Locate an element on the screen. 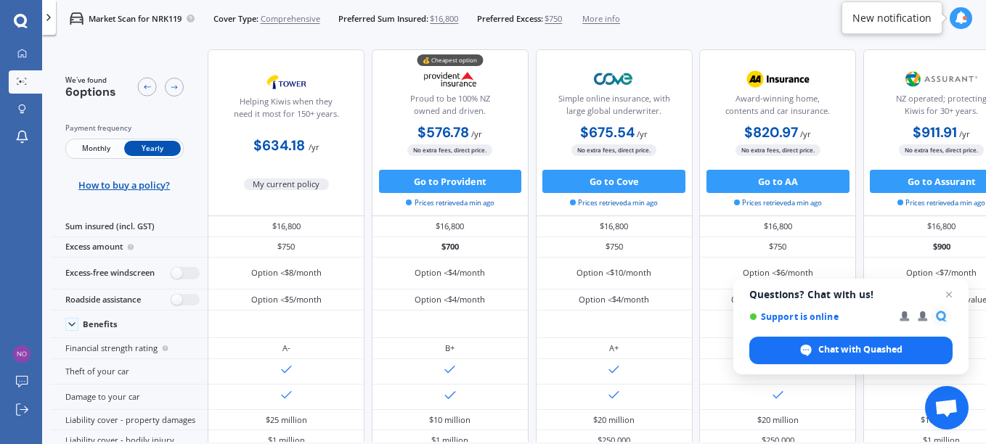 The width and height of the screenshot is (986, 444). img: Provident.png is located at coordinates (450, 79).